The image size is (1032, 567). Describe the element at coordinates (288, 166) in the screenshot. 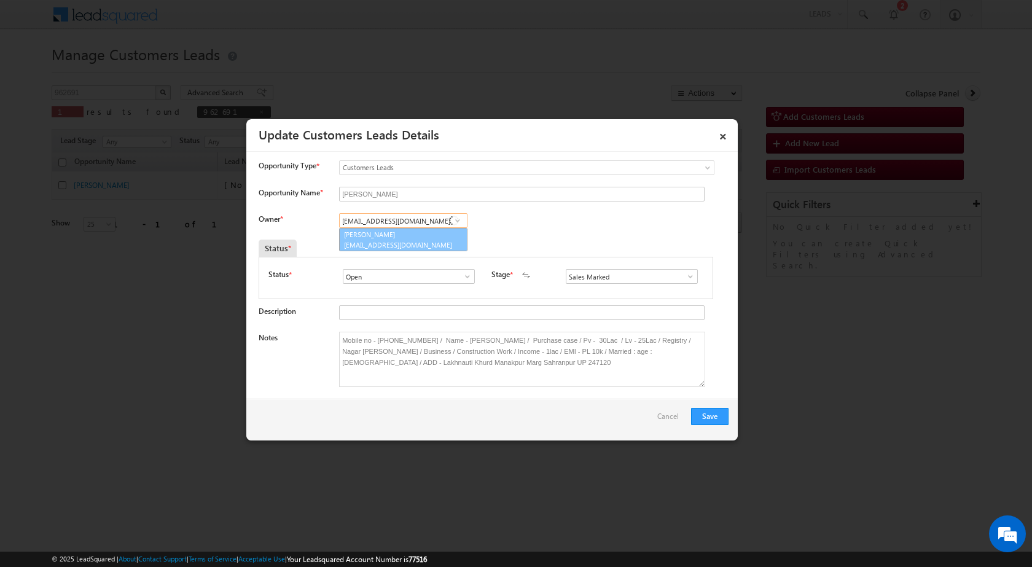

I see `span: Opportunity Type` at that location.